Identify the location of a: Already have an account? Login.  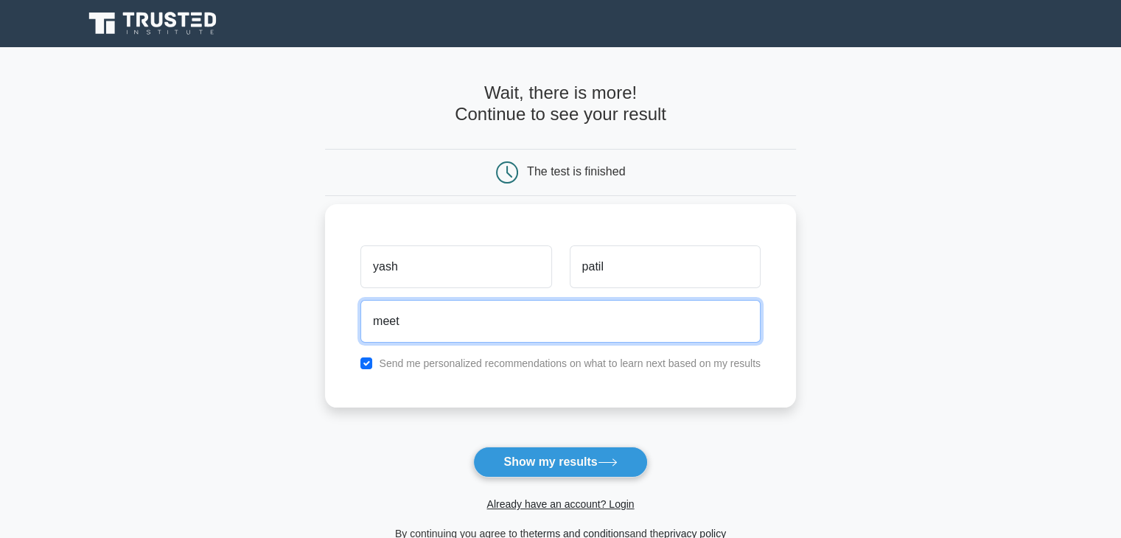
(560, 504).